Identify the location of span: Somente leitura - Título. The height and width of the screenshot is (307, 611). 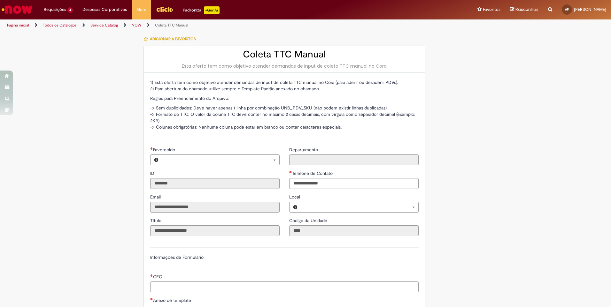
(156, 221).